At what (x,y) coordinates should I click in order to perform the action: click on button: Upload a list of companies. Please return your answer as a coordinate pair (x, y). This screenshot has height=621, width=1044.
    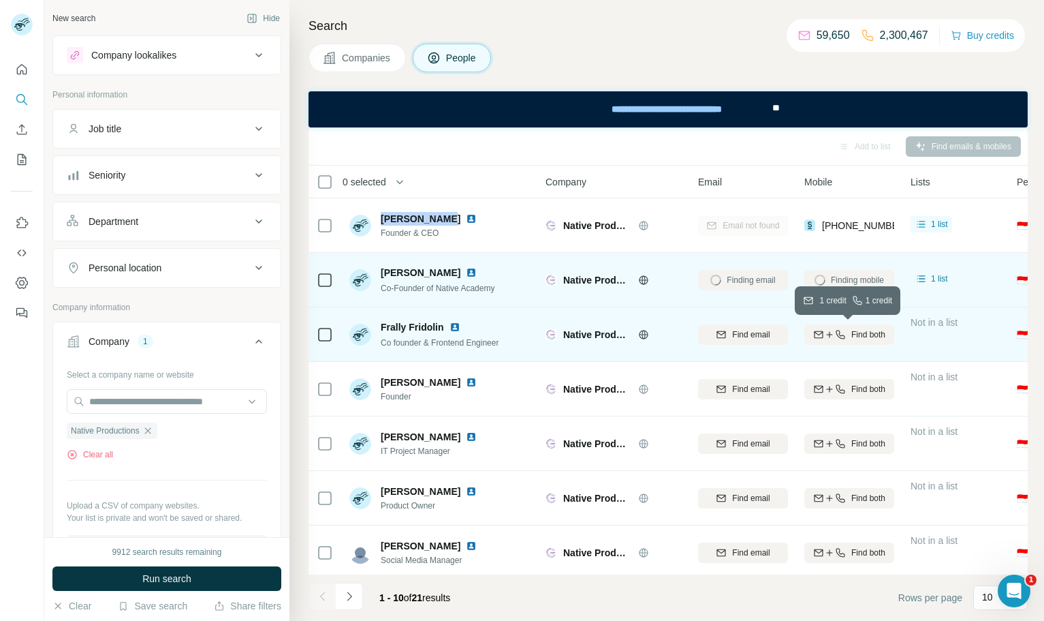
    Looking at the image, I should click on (167, 547).